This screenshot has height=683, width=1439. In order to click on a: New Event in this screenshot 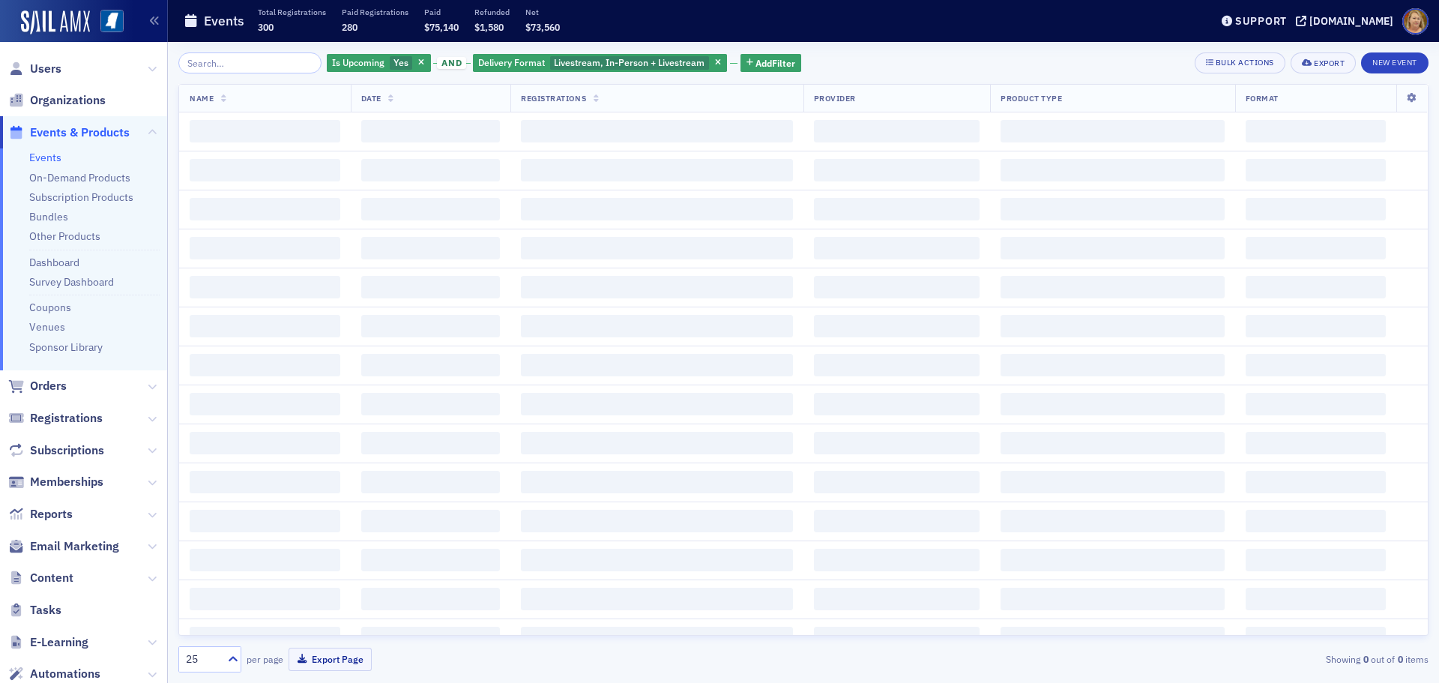, I will do `click(1395, 61)`.